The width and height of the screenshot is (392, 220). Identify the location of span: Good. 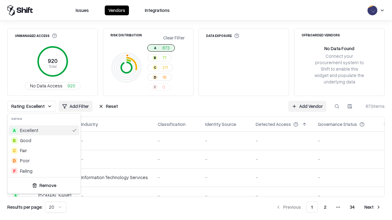
(25, 140).